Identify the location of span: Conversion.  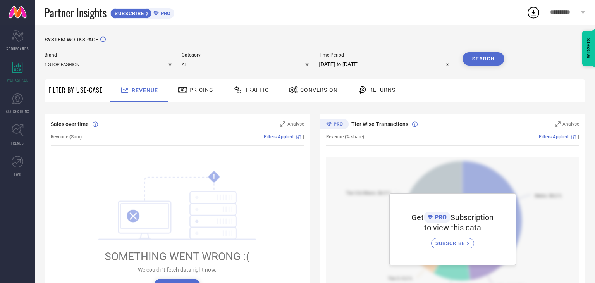
(319, 90).